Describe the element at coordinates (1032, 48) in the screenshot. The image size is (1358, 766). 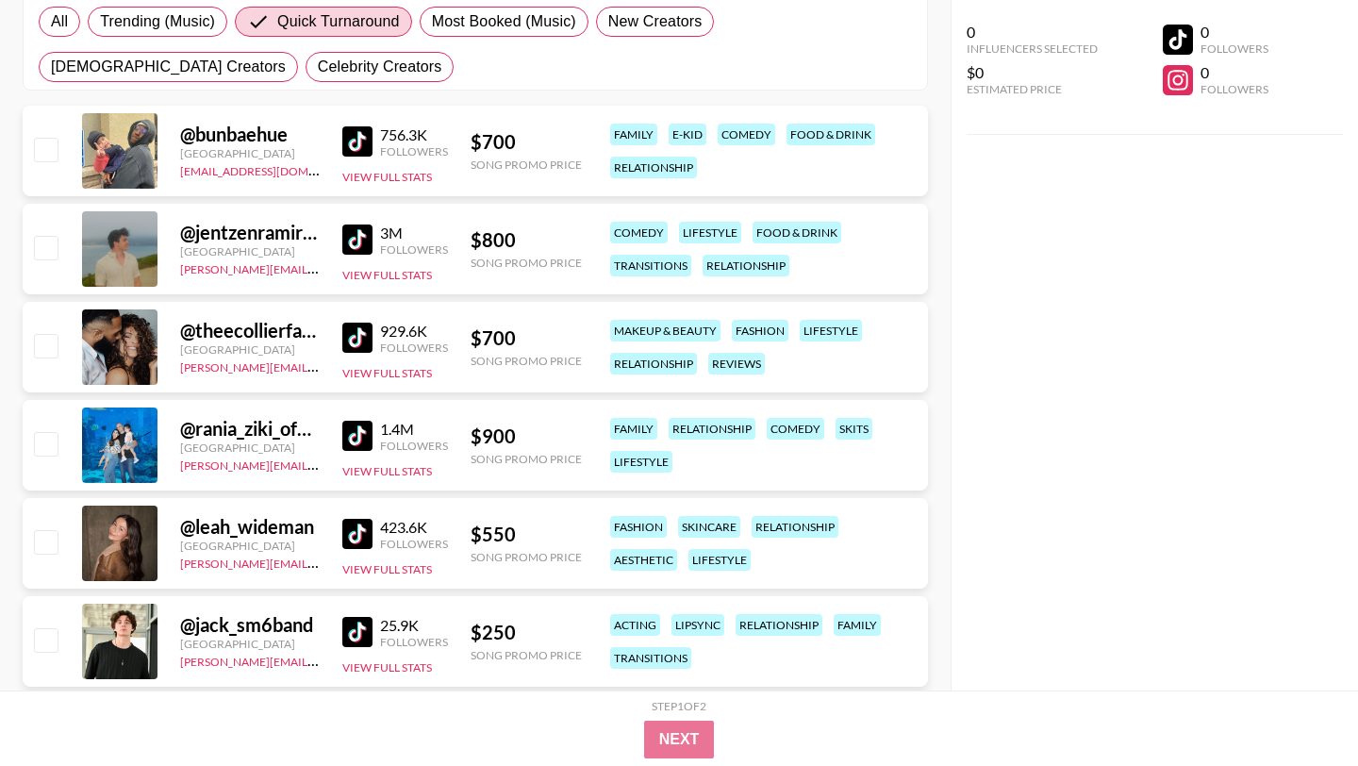
I see `div: Influencers Selected` at that location.